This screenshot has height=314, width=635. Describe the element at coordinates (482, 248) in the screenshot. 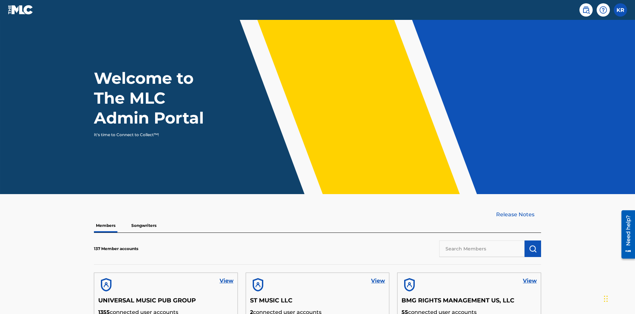

I see `input: Search Members` at that location.